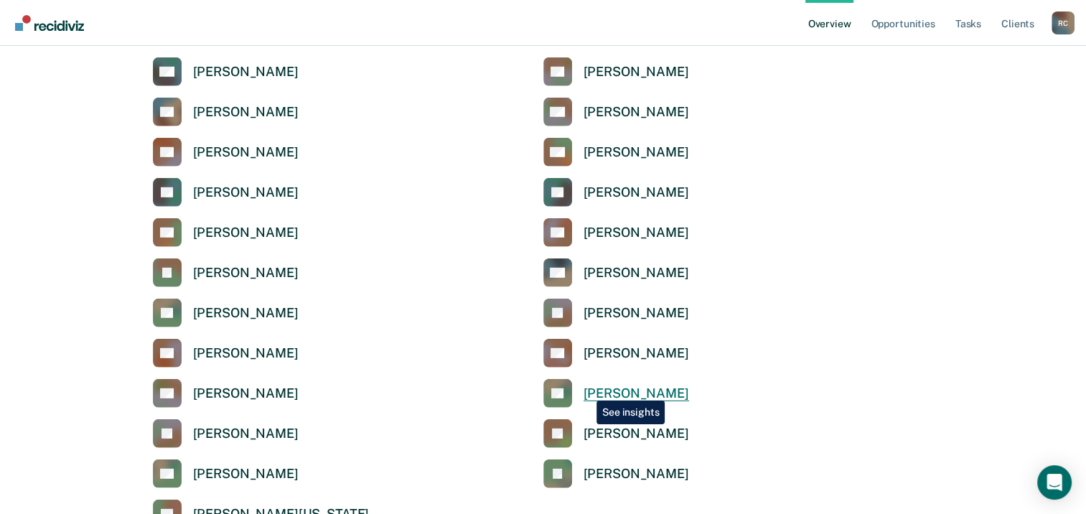 This screenshot has width=1086, height=514. What do you see at coordinates (1063, 23) in the screenshot?
I see `button: Profile dropdown button` at bounding box center [1063, 23].